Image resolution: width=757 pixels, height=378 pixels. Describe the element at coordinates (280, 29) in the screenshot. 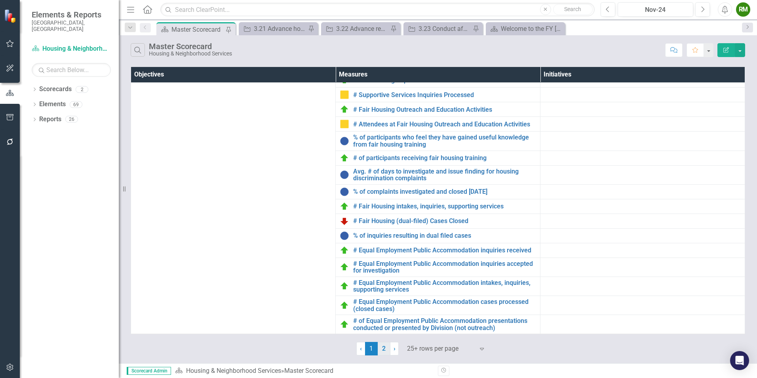

I see `div: 3.21 Advance home ownership programs` at that location.